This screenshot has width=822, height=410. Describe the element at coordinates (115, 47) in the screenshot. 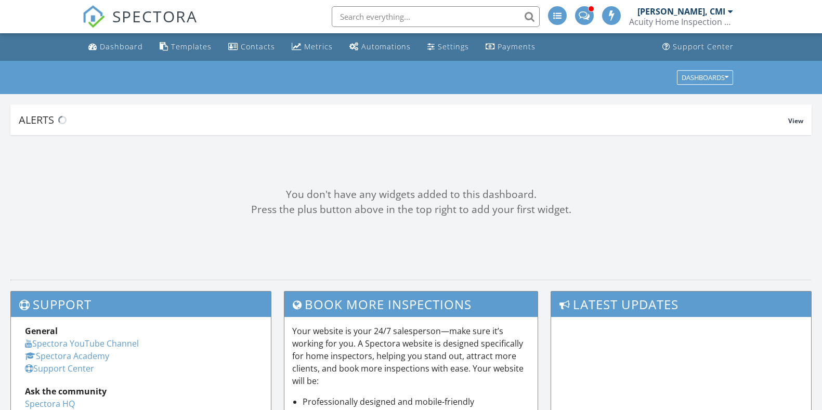

I see `a: Dashboard` at that location.